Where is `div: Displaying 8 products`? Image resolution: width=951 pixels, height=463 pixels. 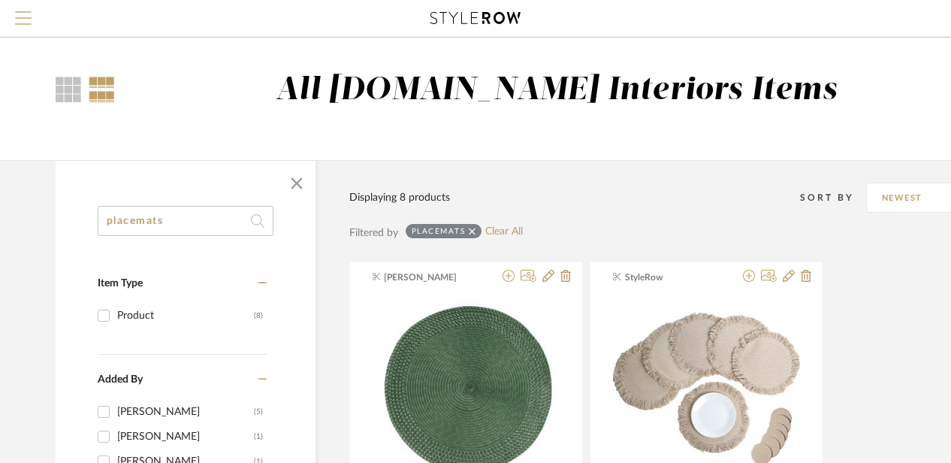
div: Displaying 8 products is located at coordinates (400, 198).